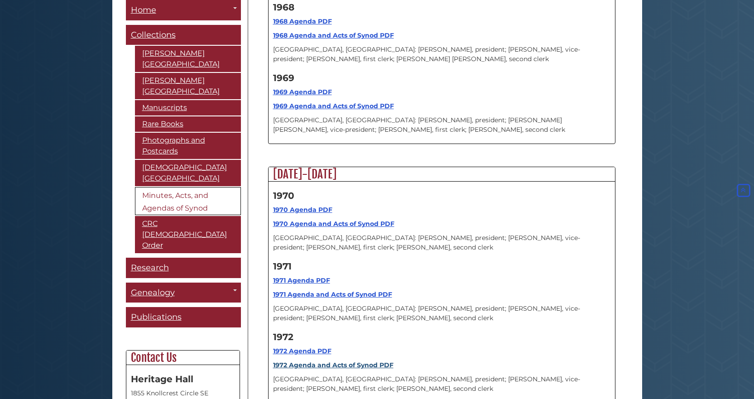  I want to click on a: Research, so click(183, 268).